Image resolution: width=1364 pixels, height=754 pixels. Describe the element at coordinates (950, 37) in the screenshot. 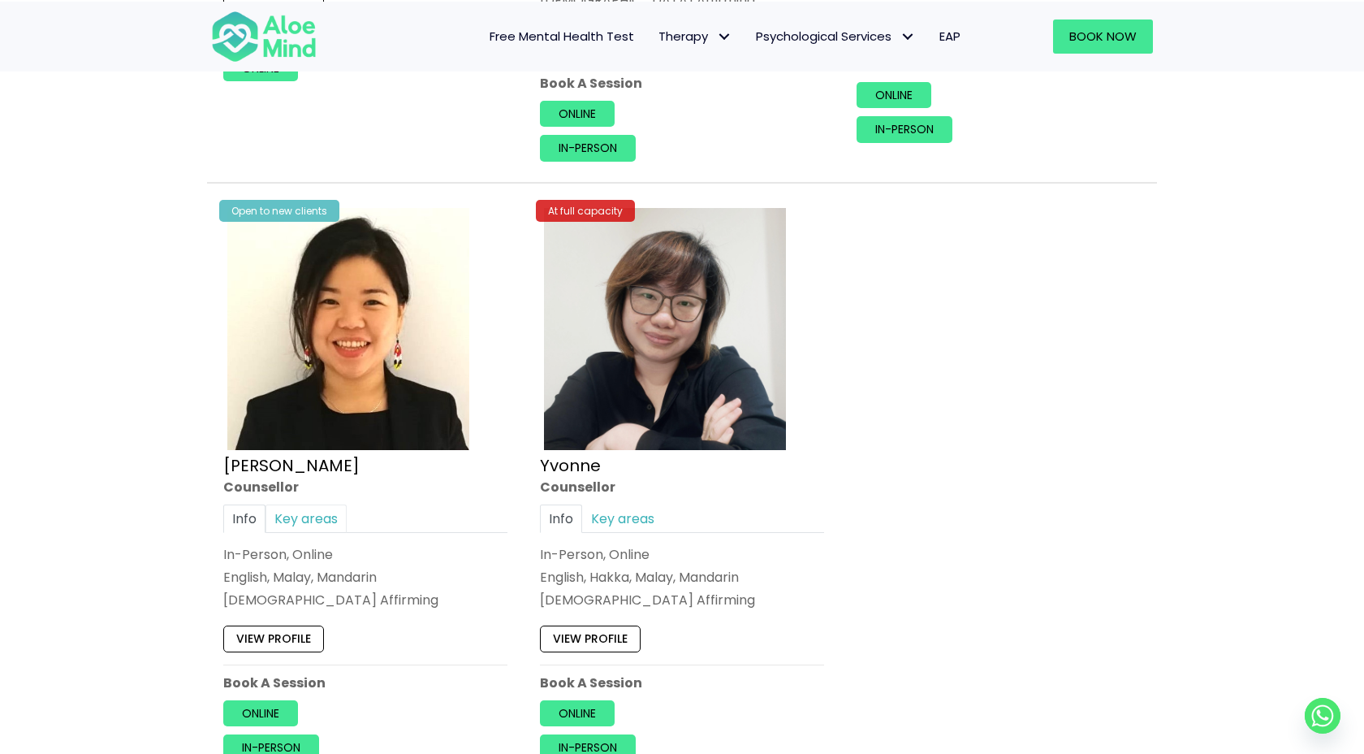

I see `a: EAP` at that location.